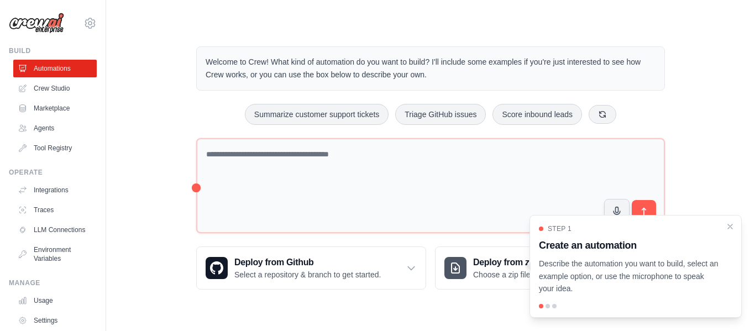 Image resolution: width=755 pixels, height=331 pixels. What do you see at coordinates (55, 88) in the screenshot?
I see `a: Crew Studio` at bounding box center [55, 88].